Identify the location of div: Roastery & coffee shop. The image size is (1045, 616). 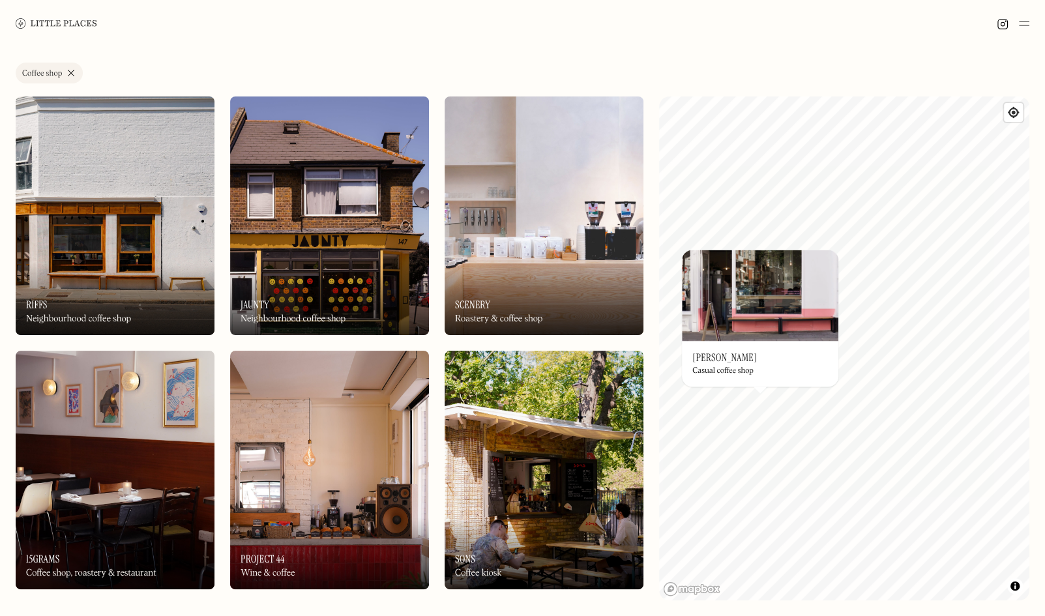
(499, 319).